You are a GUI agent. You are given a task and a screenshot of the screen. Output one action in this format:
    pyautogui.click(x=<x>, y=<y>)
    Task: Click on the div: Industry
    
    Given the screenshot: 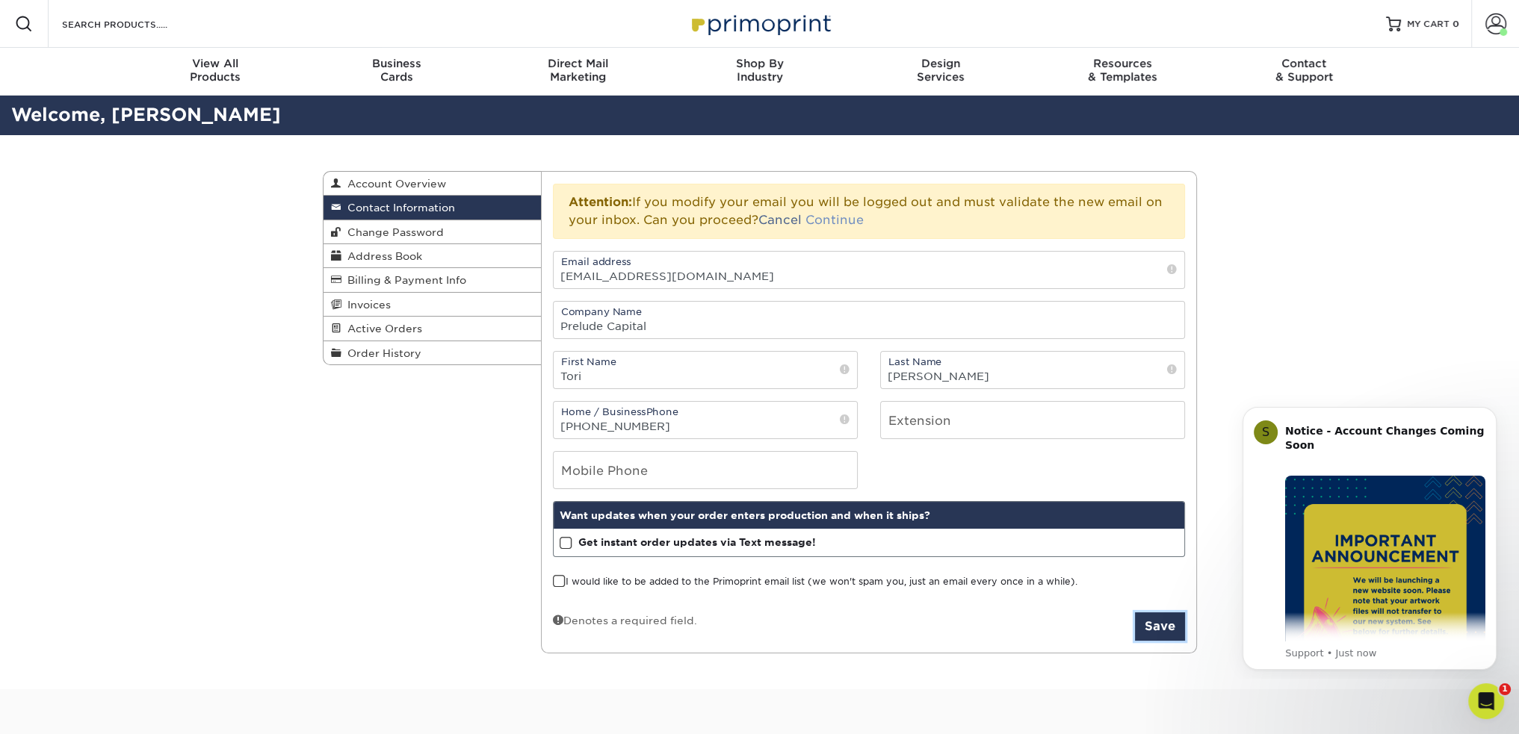 What is the action you would take?
    pyautogui.click(x=759, y=70)
    